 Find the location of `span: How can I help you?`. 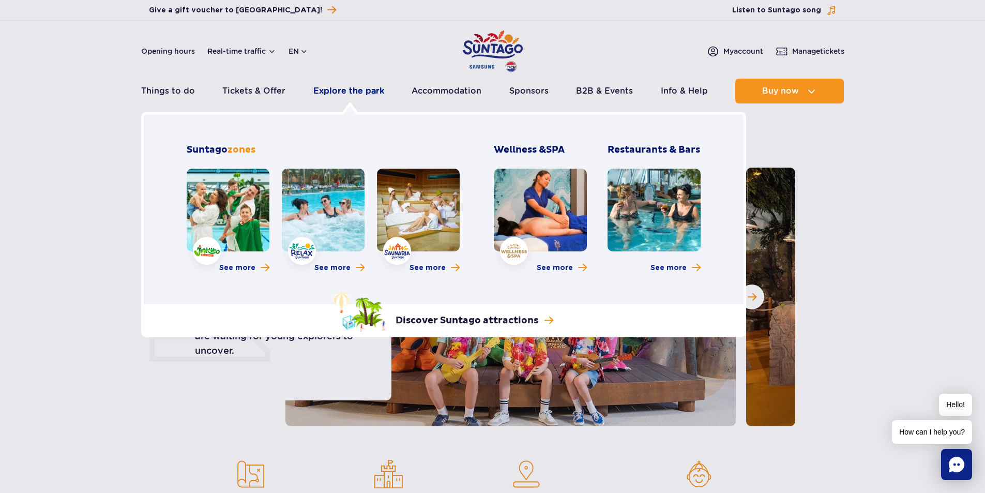

span: How can I help you? is located at coordinates (932, 432).